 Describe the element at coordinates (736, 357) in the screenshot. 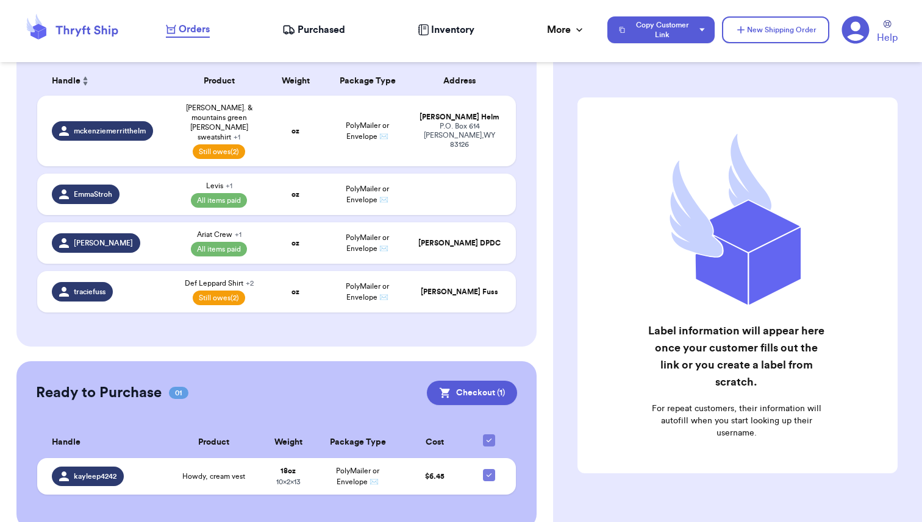

I see `h2: Label information will appear here once your customer fills out the link or you create a label fr...` at that location.